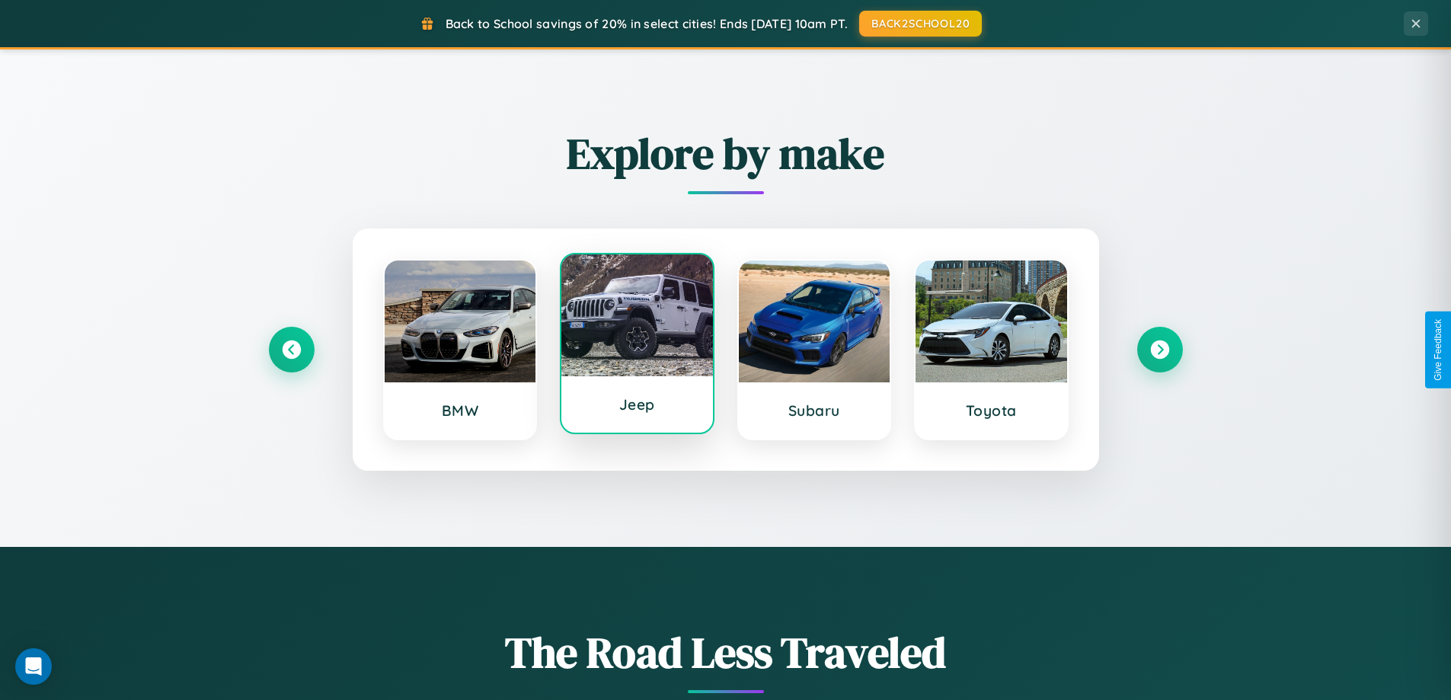  What do you see at coordinates (920, 24) in the screenshot?
I see `button: BACK2SCHOOL20` at bounding box center [920, 24].